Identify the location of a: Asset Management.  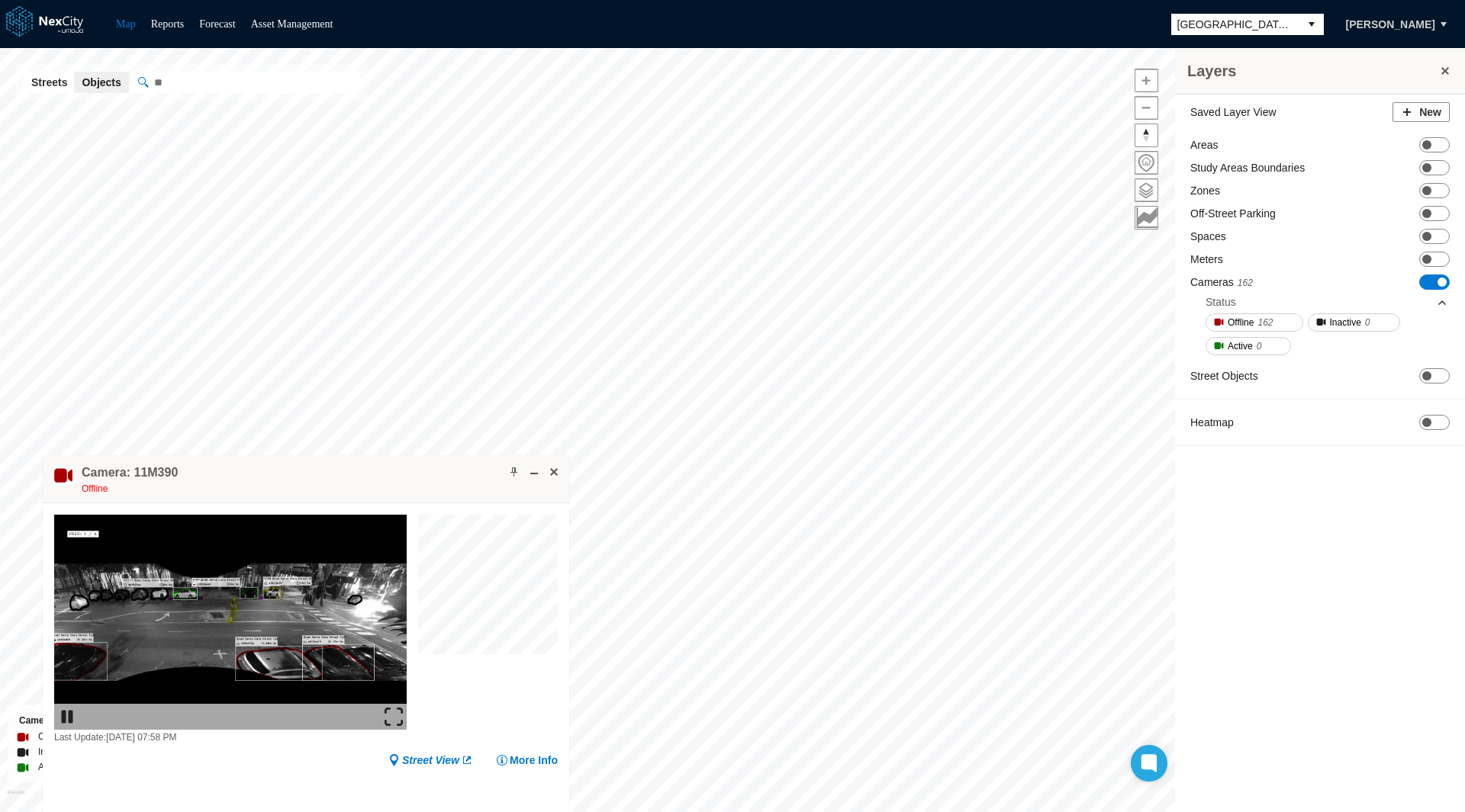
(293, 23).